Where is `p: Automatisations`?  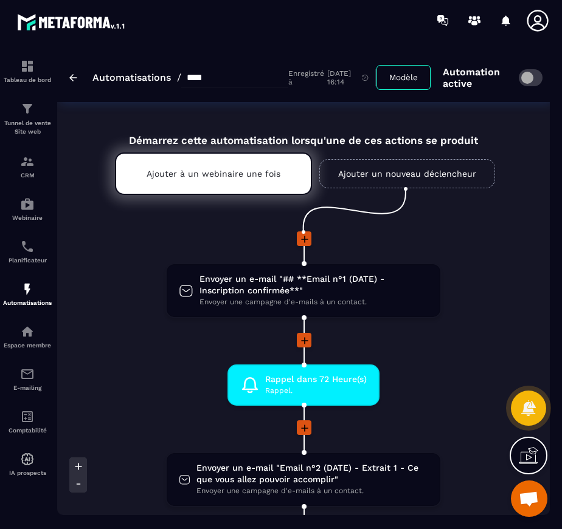
p: Automatisations is located at coordinates (27, 303).